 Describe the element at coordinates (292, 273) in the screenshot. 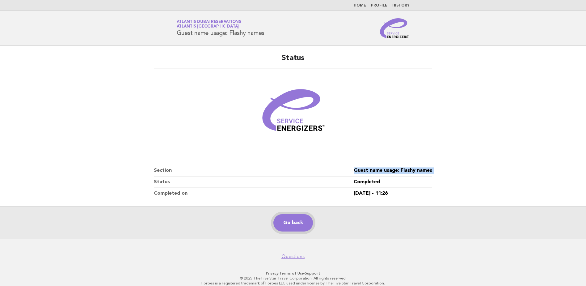

I see `a: Terms of Use` at that location.